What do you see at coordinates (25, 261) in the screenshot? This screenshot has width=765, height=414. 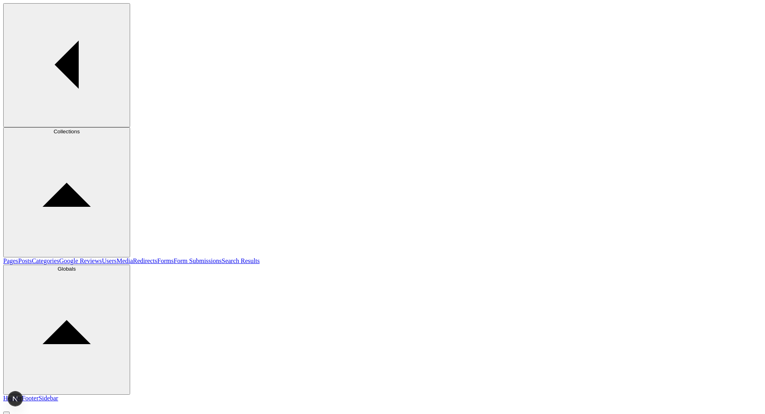 I see `span: Posts` at bounding box center [25, 261].